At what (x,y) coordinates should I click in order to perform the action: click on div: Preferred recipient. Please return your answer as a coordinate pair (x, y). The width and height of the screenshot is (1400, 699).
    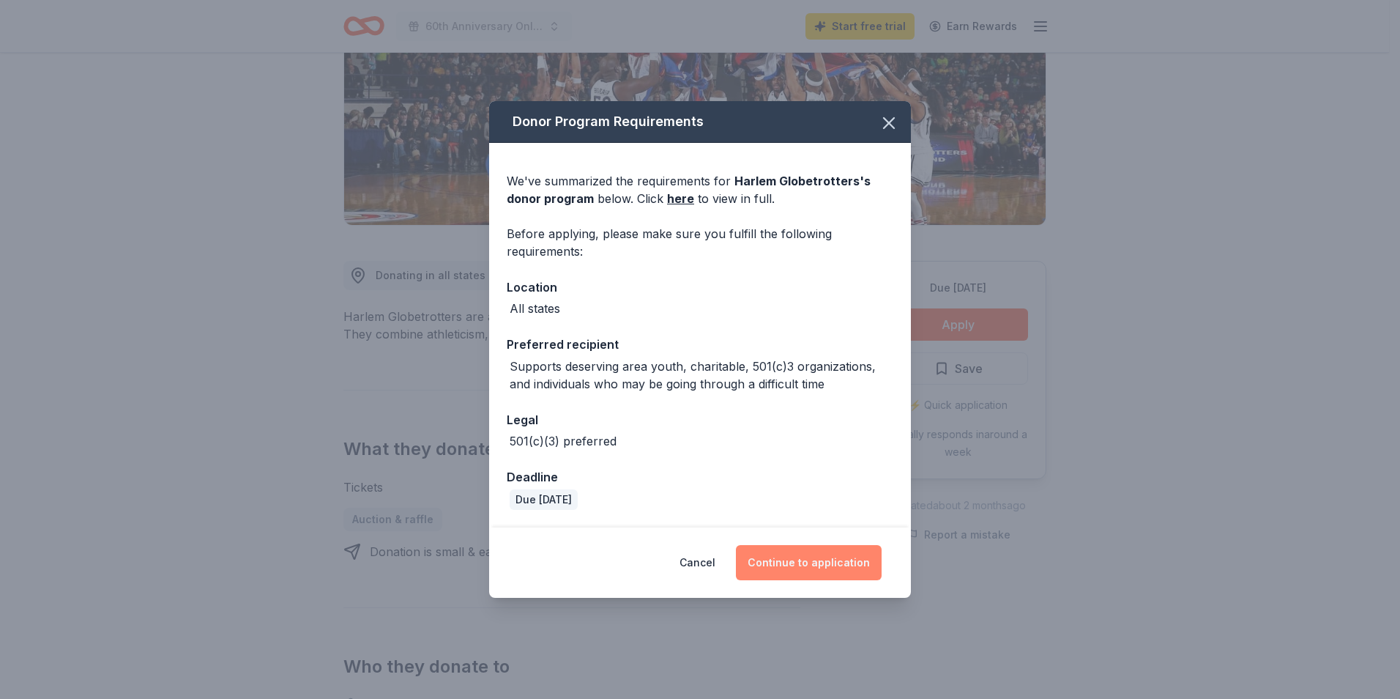
    Looking at the image, I should click on (700, 344).